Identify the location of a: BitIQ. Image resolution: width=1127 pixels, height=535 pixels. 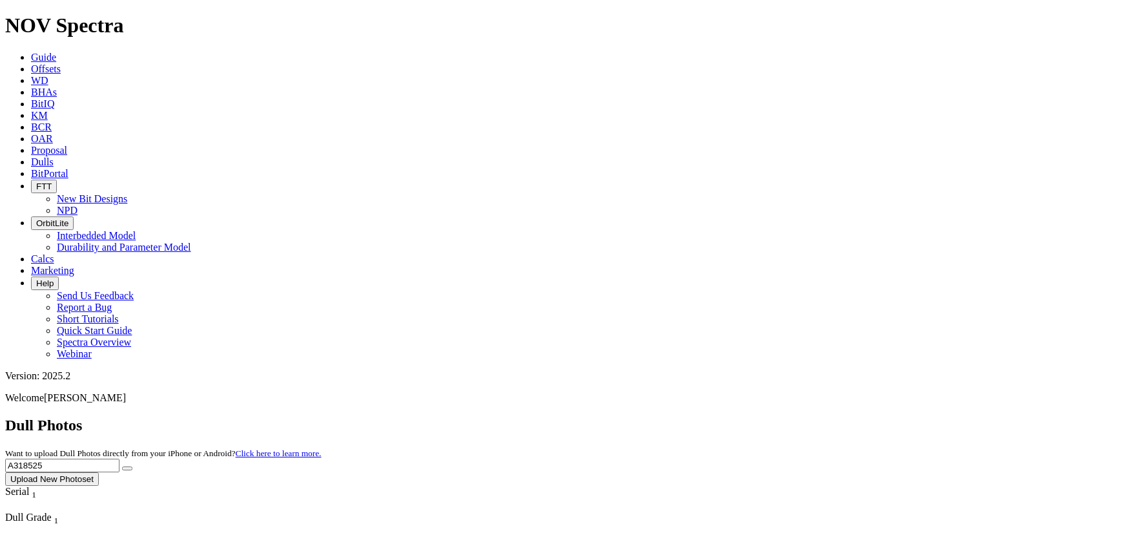
(43, 103).